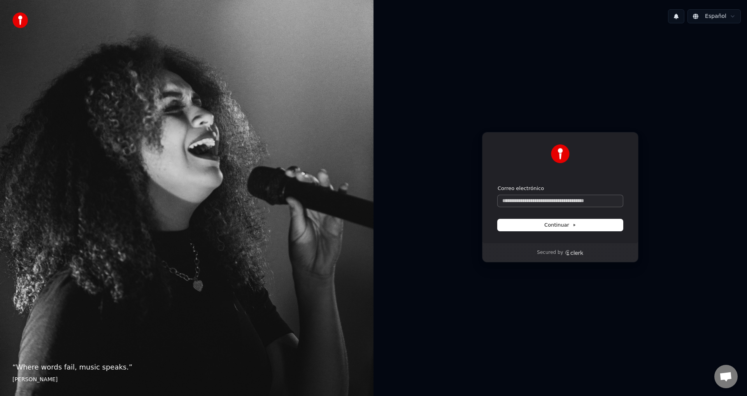 The image size is (747, 396). Describe the element at coordinates (561, 225) in the screenshot. I see `button: Continuar` at that location.